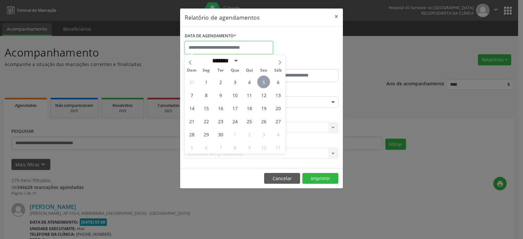  I want to click on span: Agosto 31, 2025, so click(191, 82).